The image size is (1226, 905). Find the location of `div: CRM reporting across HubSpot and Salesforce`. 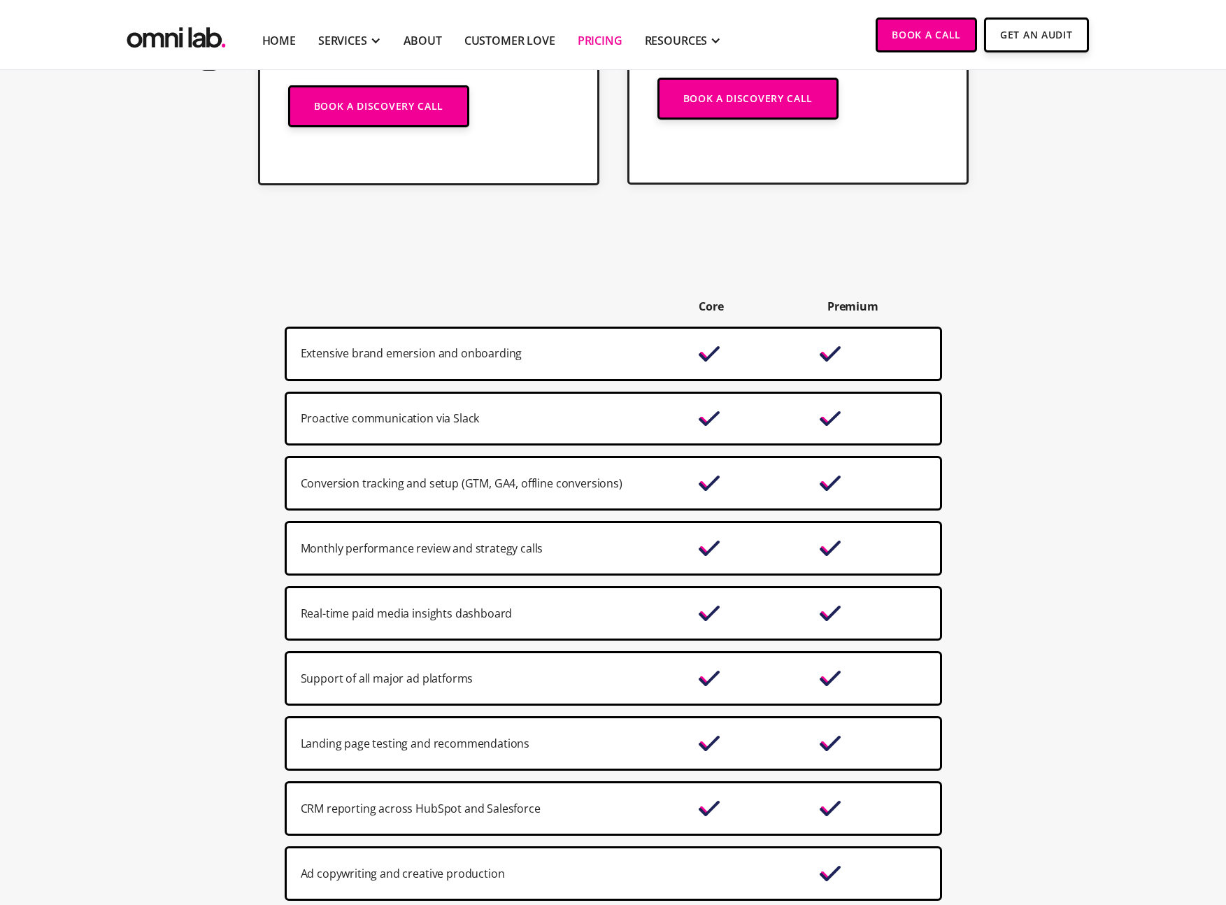

div: CRM reporting across HubSpot and Salesforce is located at coordinates (492, 809).